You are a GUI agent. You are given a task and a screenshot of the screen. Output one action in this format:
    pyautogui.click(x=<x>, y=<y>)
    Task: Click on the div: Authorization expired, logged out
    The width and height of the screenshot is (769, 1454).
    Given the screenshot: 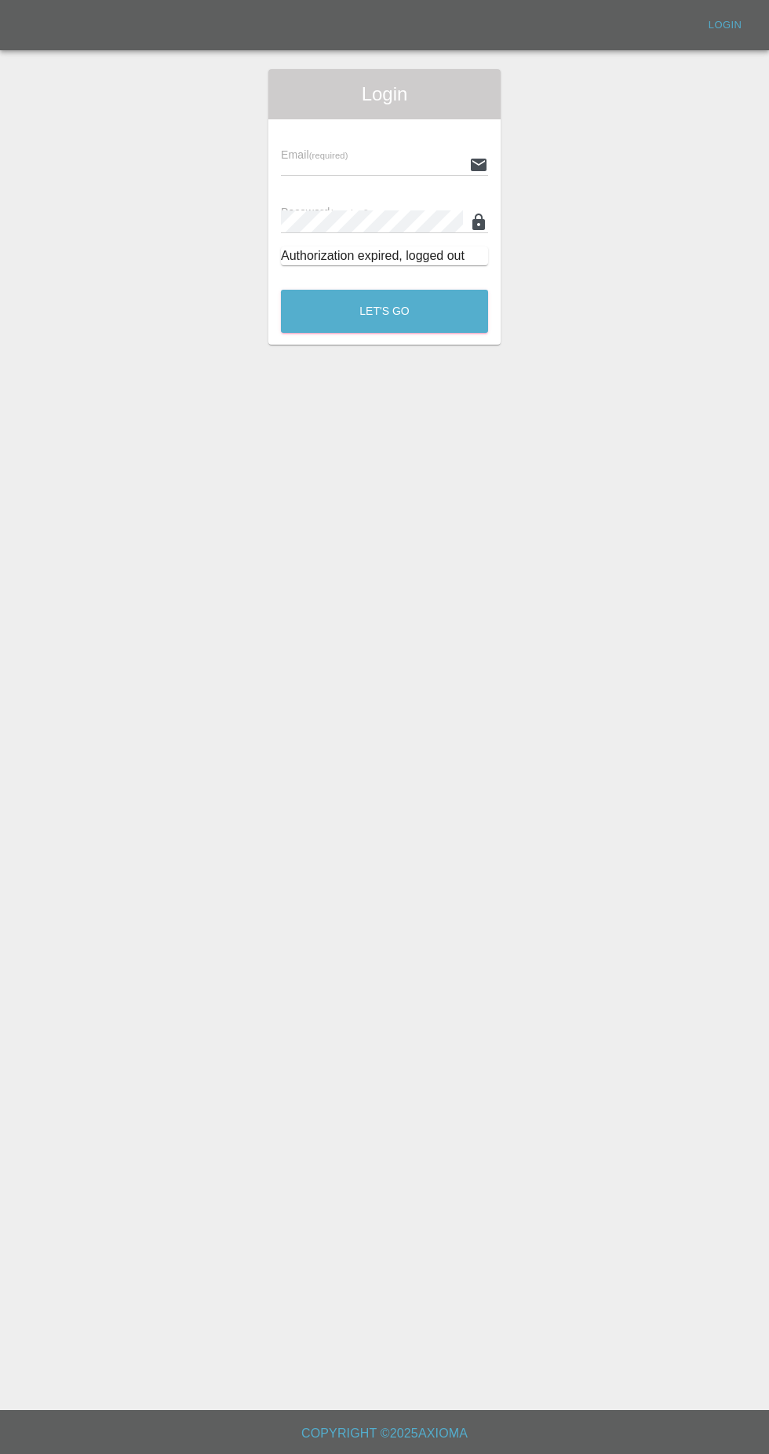 What is the action you would take?
    pyautogui.click(x=385, y=256)
    